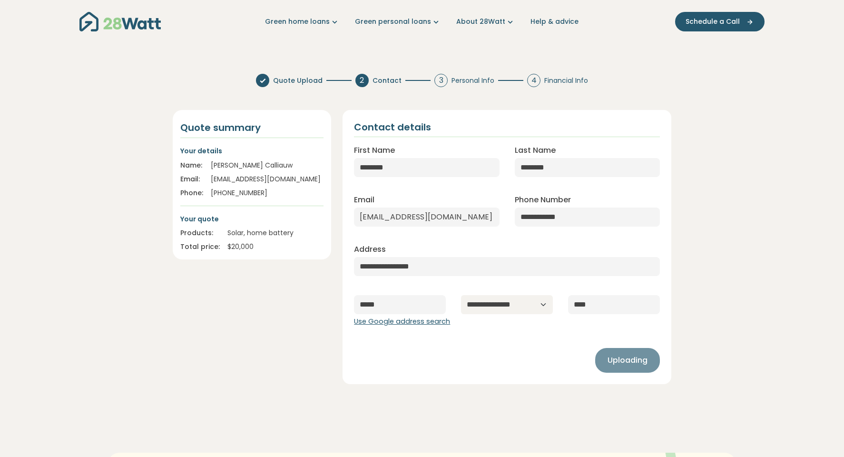 This screenshot has width=844, height=457. I want to click on a: About 28Watt, so click(486, 21).